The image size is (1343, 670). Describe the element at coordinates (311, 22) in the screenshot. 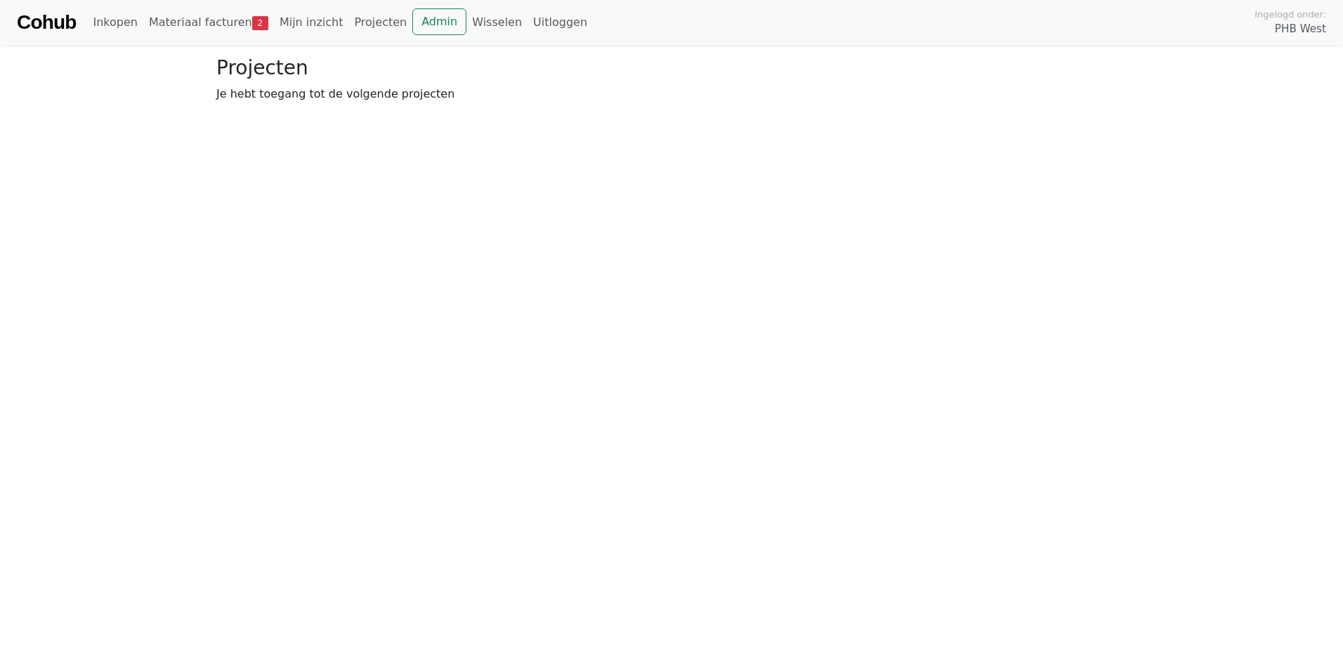

I see `a: Mijn inzicht` at that location.